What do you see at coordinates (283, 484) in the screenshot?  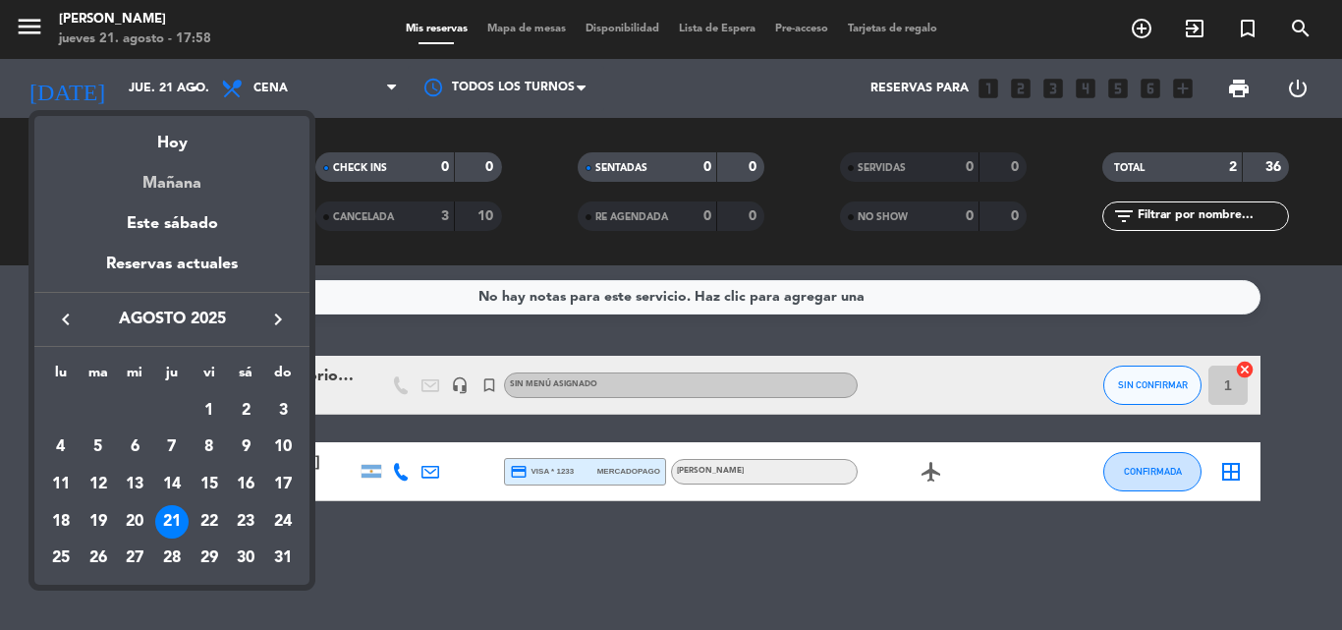 I see `td: 17 de agosto de 2025` at bounding box center [283, 484].